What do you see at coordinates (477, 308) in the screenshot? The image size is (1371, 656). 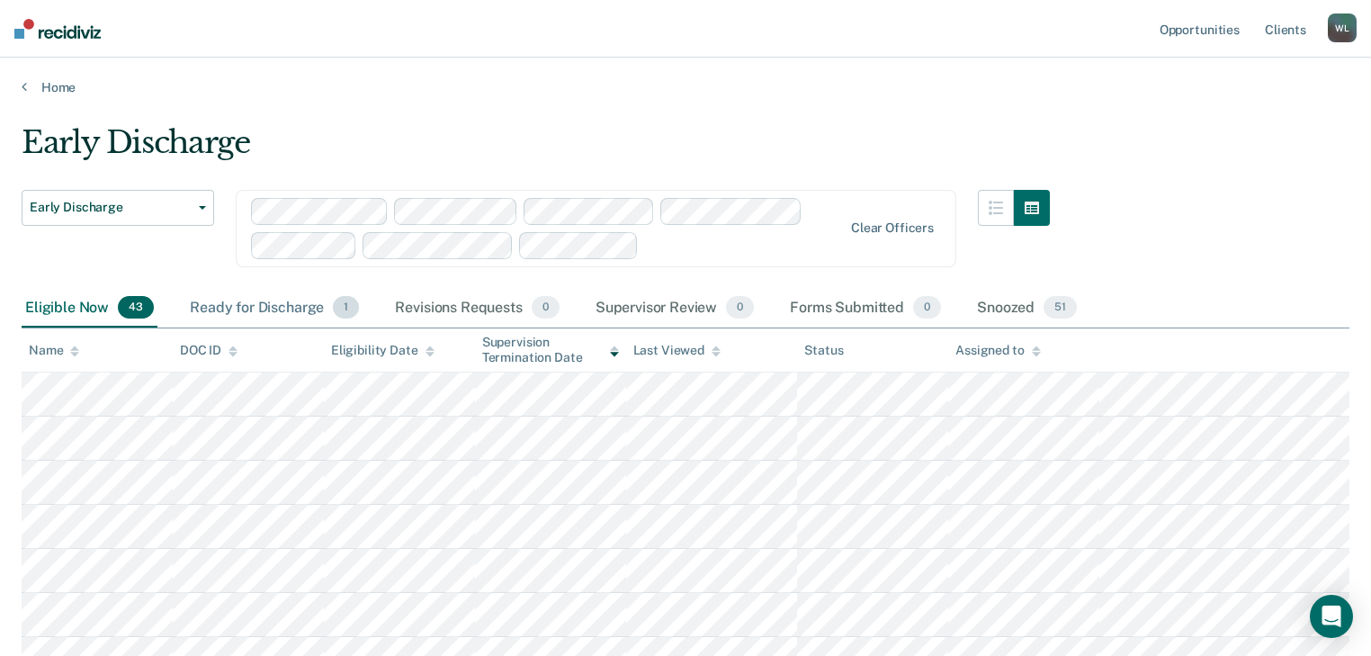 I see `div: Revisions Requests0` at bounding box center [477, 308].